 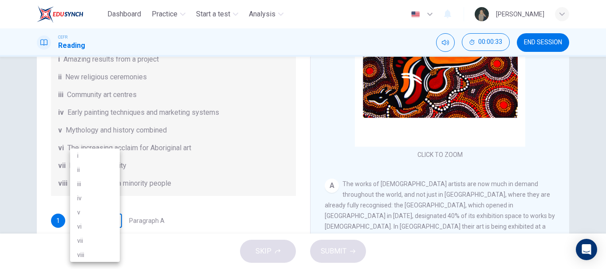 I want to click on li: v, so click(x=95, y=213).